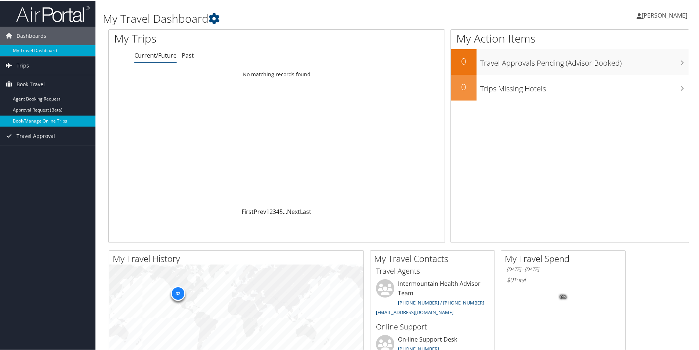  What do you see at coordinates (585, 86) in the screenshot?
I see `h3: Trips Missing Hotels` at bounding box center [585, 86].